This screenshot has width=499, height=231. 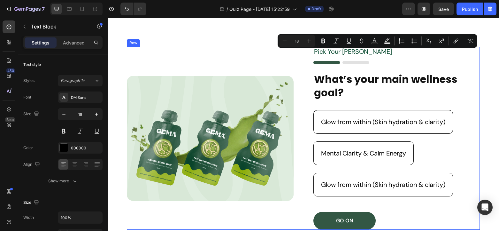 I want to click on img: gempages_432750572815254551-d5eb43e8-1e62-4f02-bad7-b54f17521d78.png, so click(x=103, y=120).